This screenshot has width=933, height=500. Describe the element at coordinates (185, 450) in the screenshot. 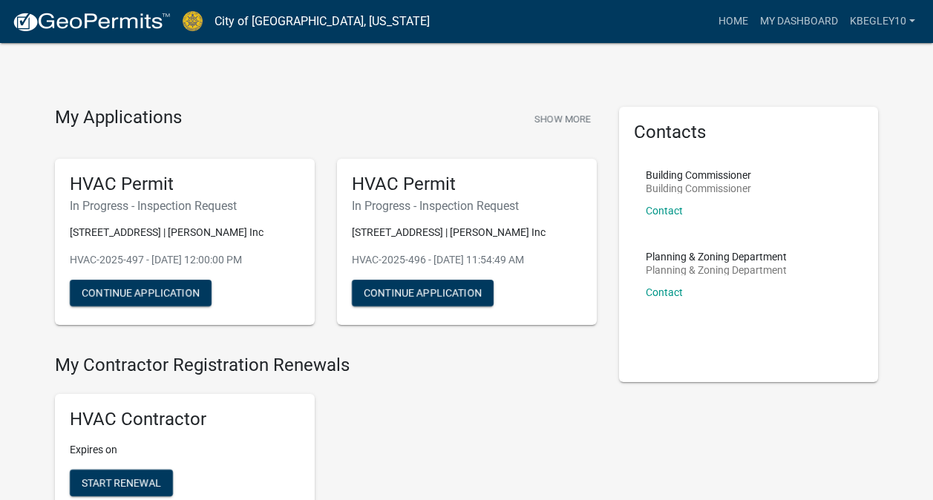

I see `p: Expires on` at that location.